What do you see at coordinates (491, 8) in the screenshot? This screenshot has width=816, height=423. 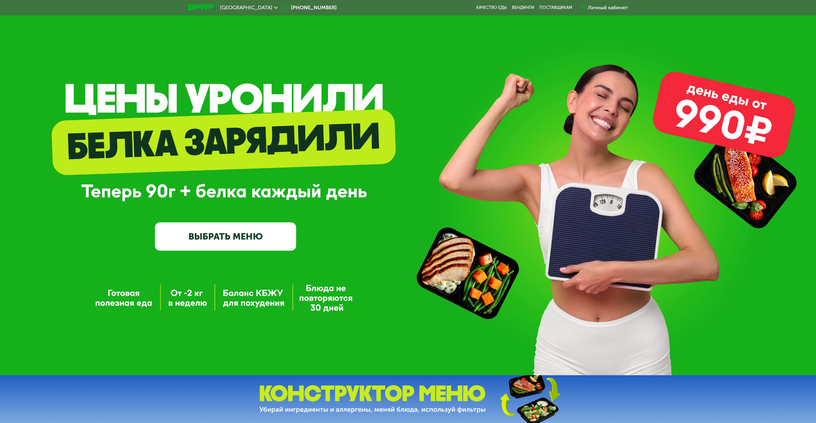 I see `a: Качество еды` at bounding box center [491, 8].